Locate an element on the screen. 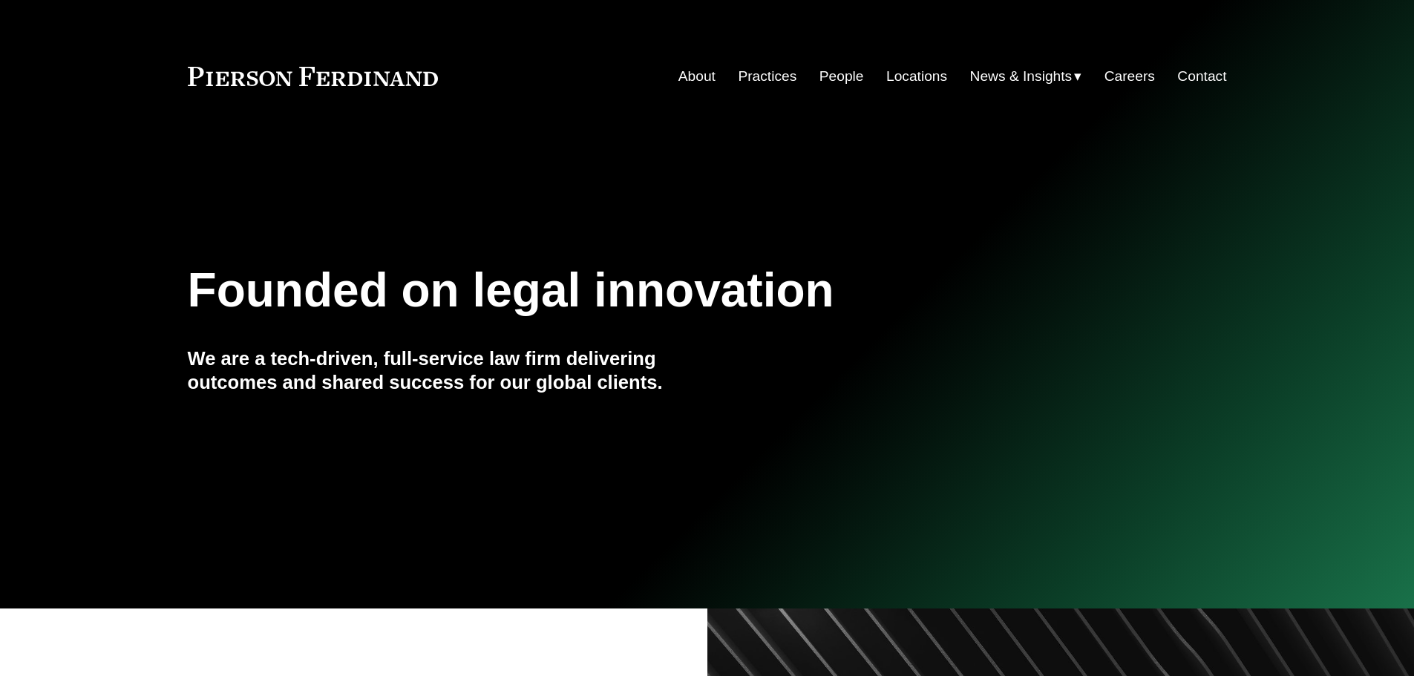  a: Locations is located at coordinates (917, 76).